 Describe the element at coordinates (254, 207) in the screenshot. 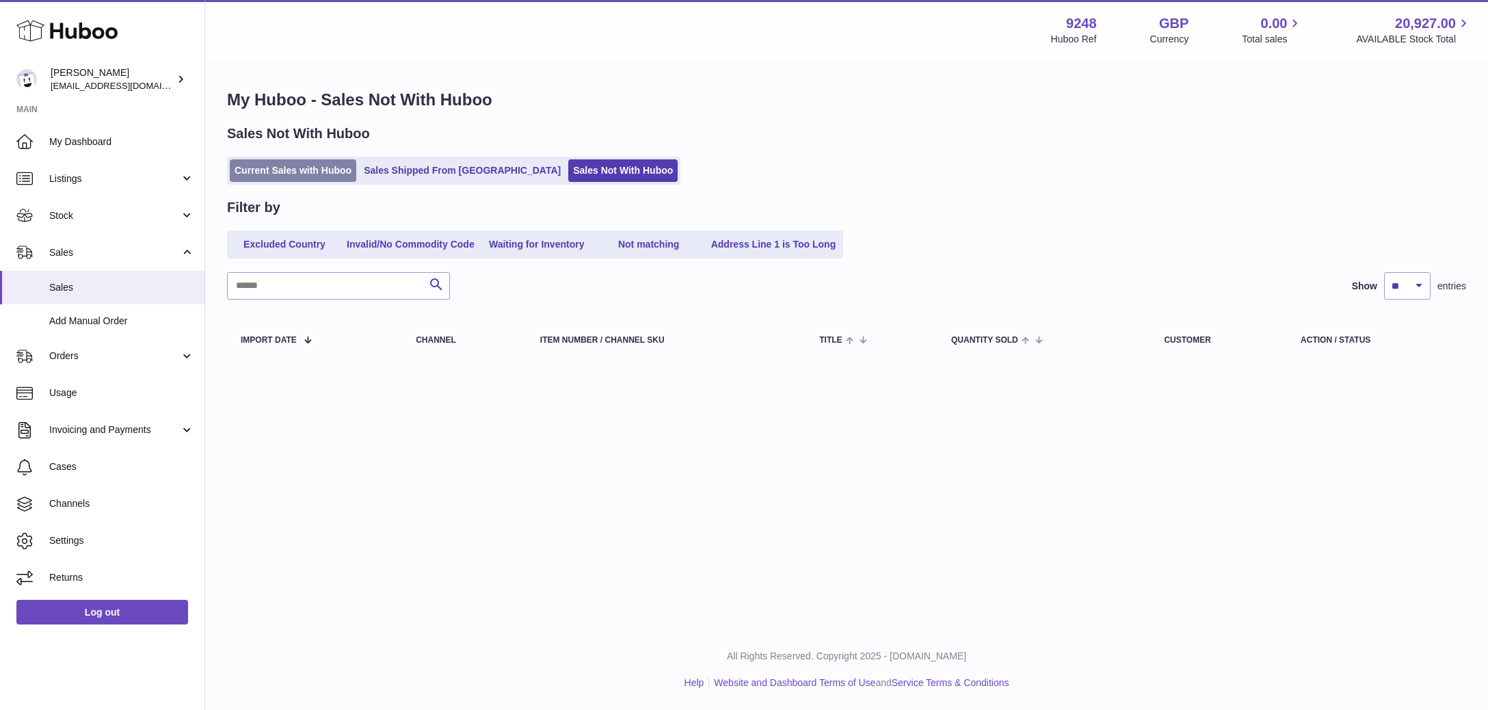

I see `h2: Filter by` at that location.